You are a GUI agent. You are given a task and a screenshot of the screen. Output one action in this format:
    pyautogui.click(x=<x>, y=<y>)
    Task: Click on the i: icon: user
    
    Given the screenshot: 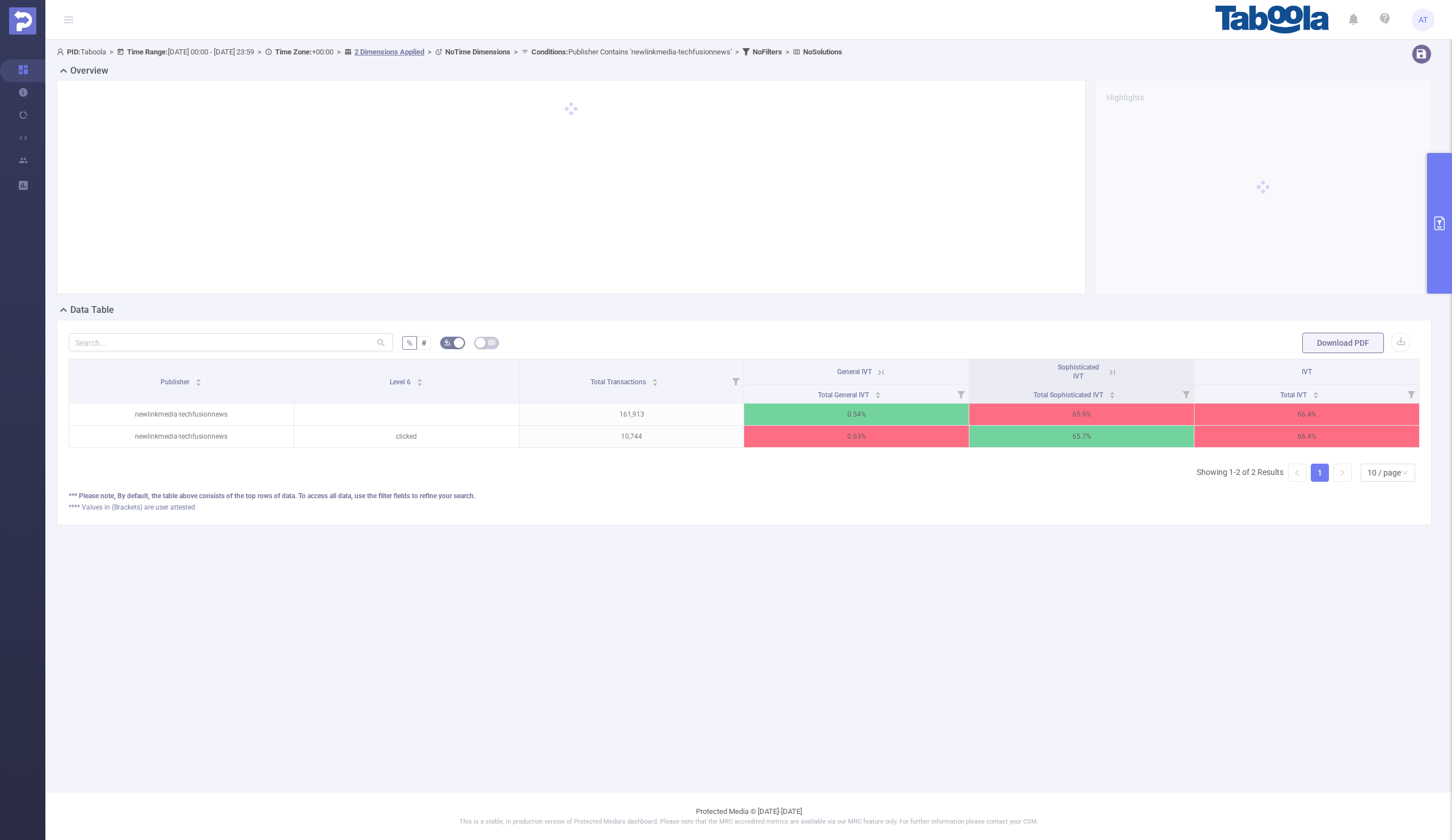 What is the action you would take?
    pyautogui.click(x=62, y=51)
    